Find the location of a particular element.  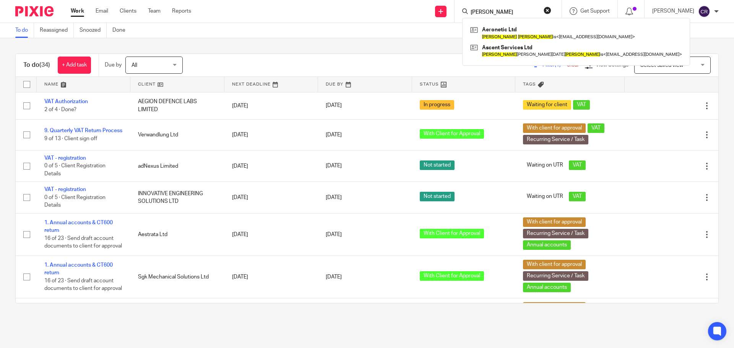

a: Work is located at coordinates (77, 11).